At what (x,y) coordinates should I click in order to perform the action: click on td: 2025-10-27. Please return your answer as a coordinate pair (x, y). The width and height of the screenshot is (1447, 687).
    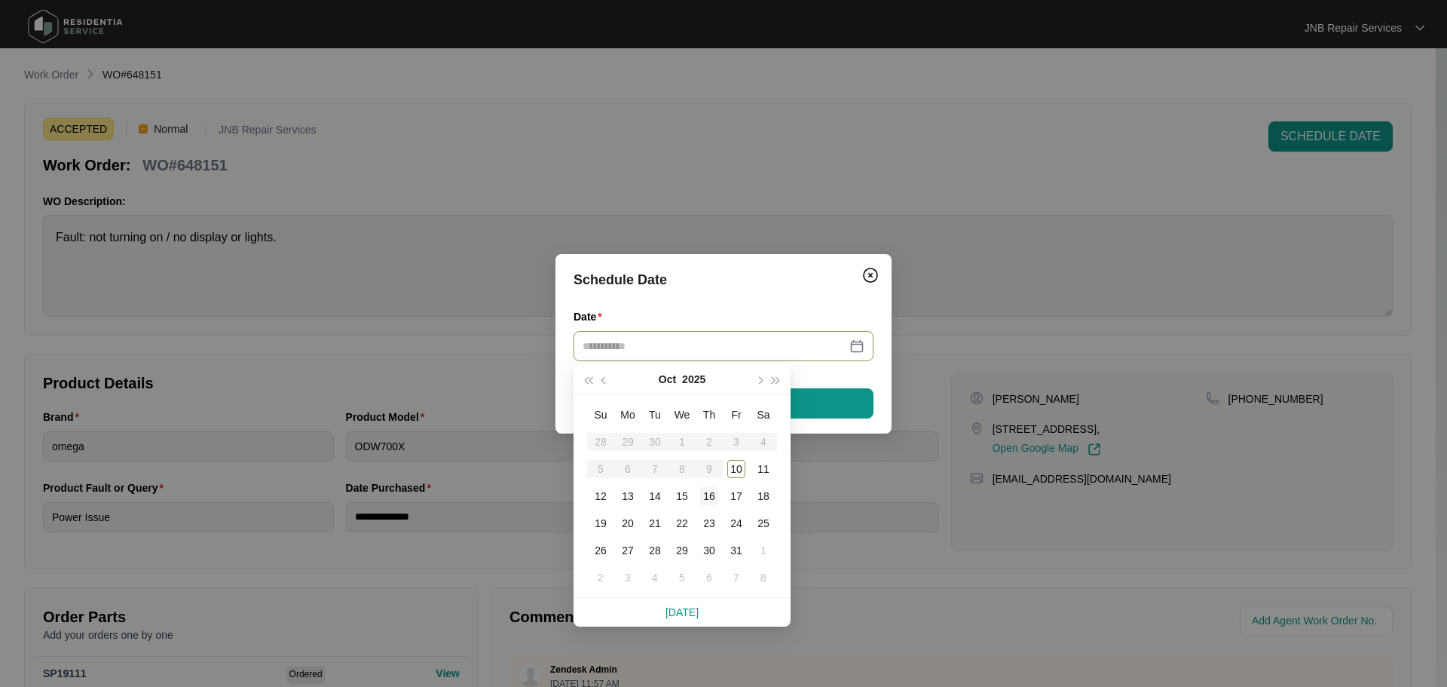
    Looking at the image, I should click on (628, 550).